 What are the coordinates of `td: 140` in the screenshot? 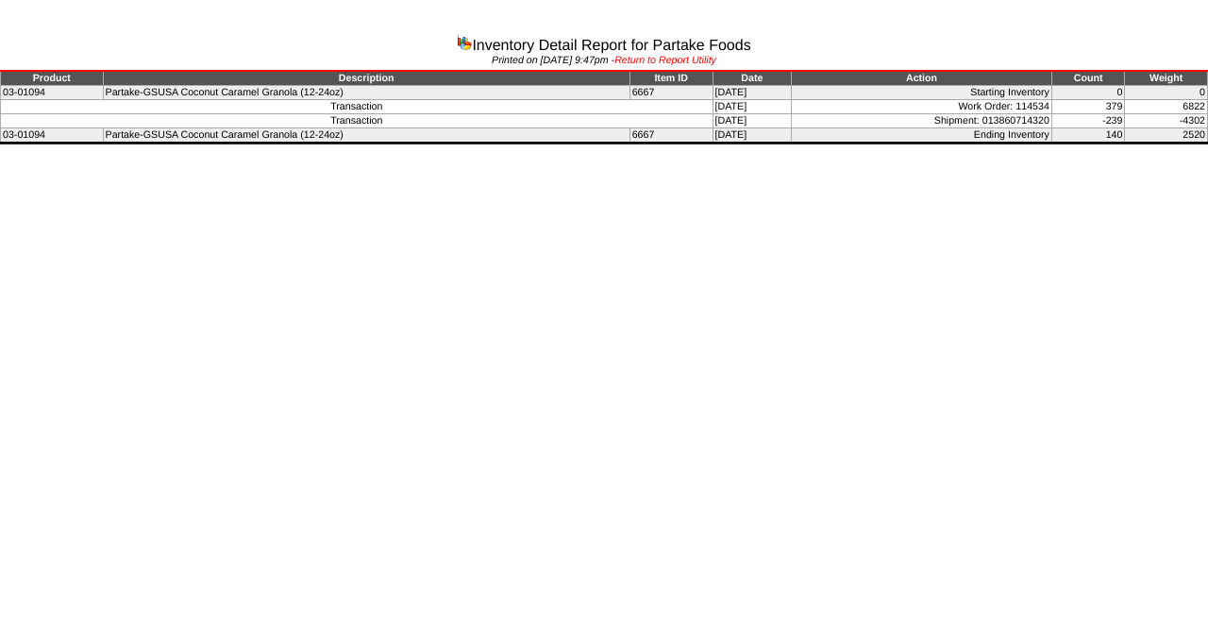 It's located at (1088, 136).